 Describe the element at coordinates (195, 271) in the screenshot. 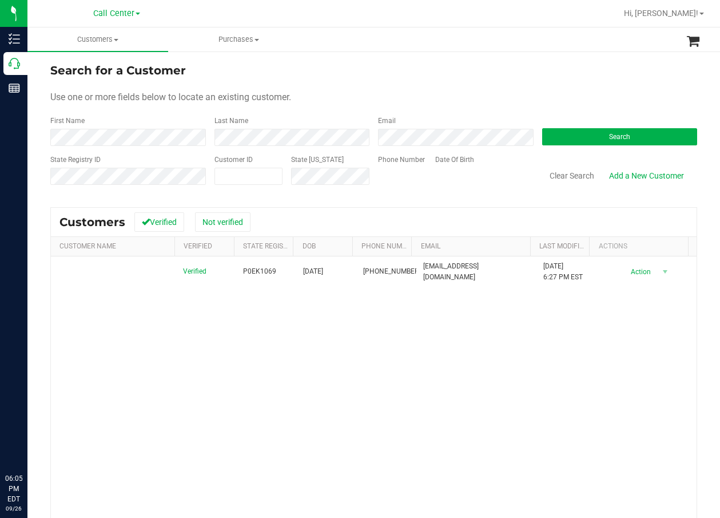

I see `span: Verified` at that location.